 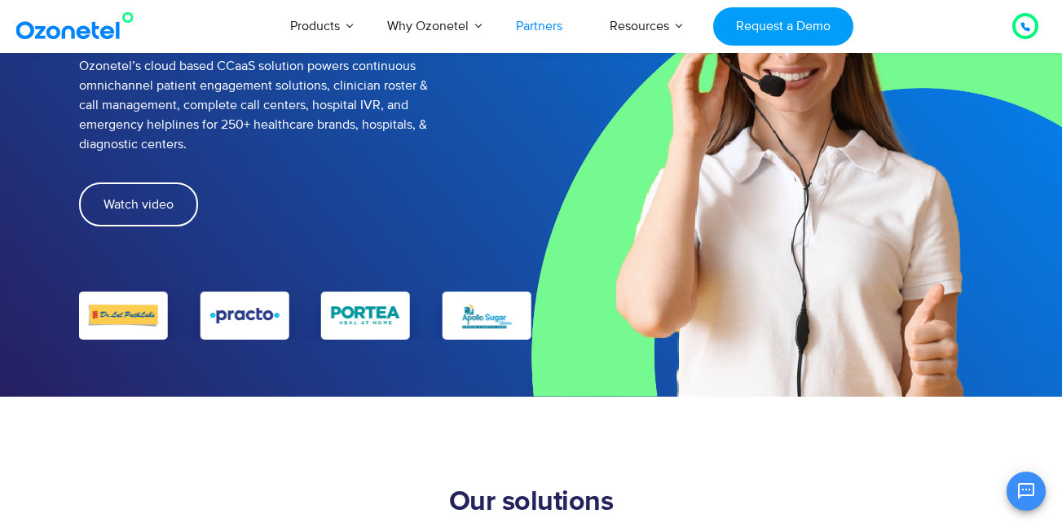 I want to click on a: Request a Demo, so click(x=783, y=26).